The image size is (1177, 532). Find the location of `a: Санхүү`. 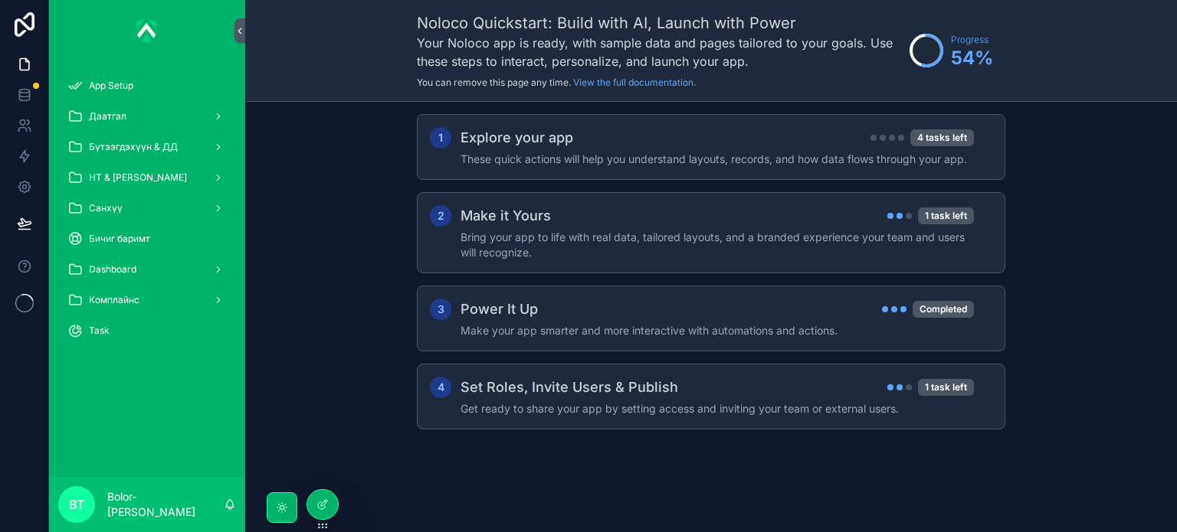

a: Санхүү is located at coordinates (147, 208).